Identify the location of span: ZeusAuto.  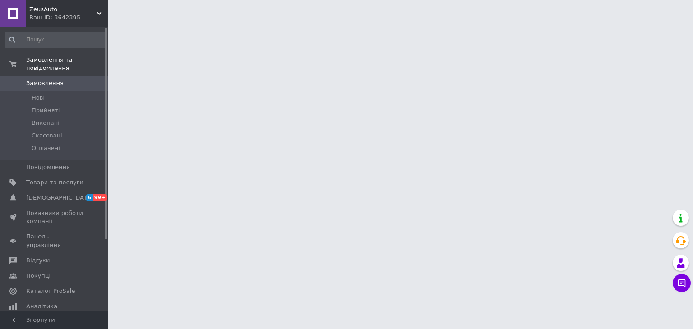
(63, 9).